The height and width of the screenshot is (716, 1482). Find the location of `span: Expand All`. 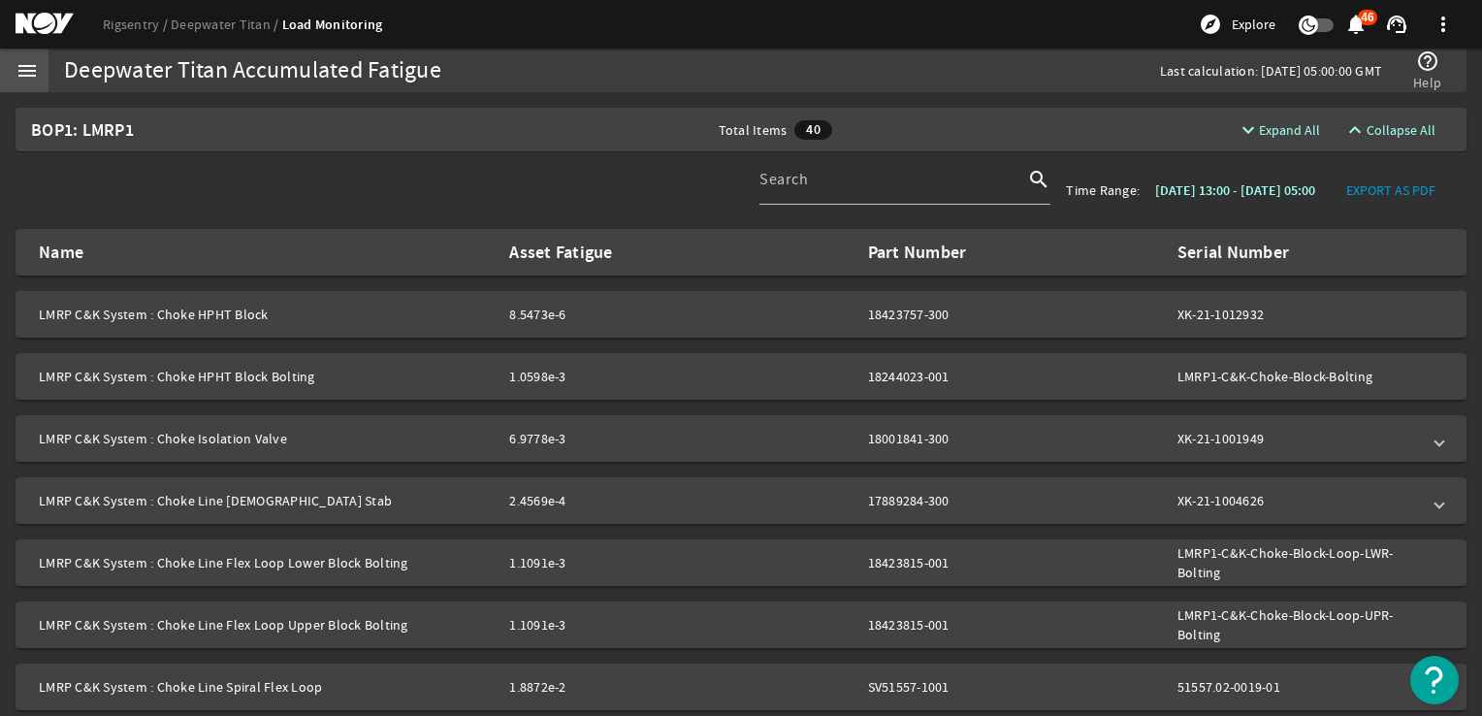

span: Expand All is located at coordinates (1289, 130).